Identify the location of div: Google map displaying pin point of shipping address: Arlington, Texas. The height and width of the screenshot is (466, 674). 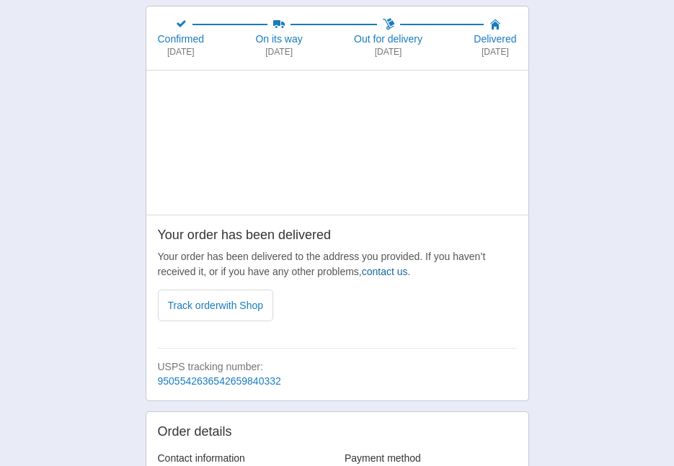
(337, 143).